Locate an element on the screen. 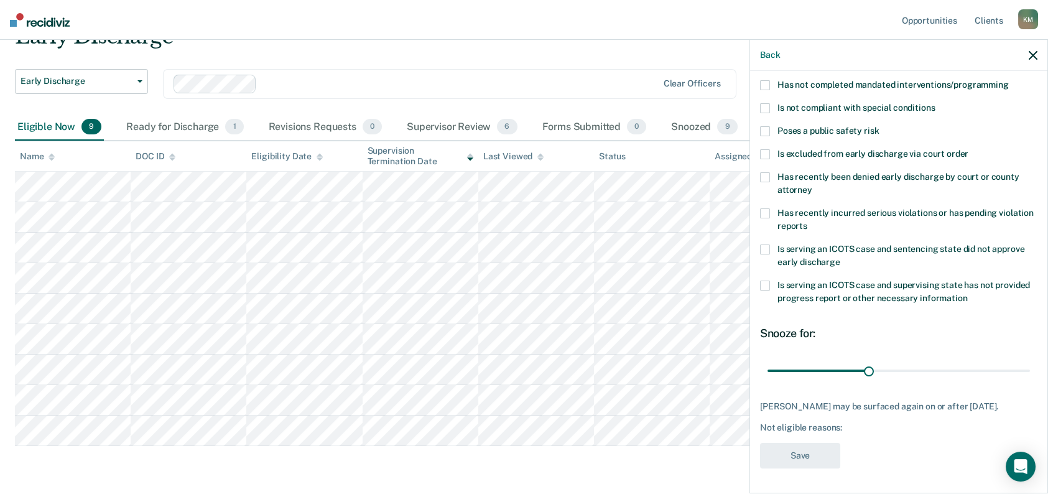  span: Is excluded from early discharge via court order is located at coordinates (873, 154).